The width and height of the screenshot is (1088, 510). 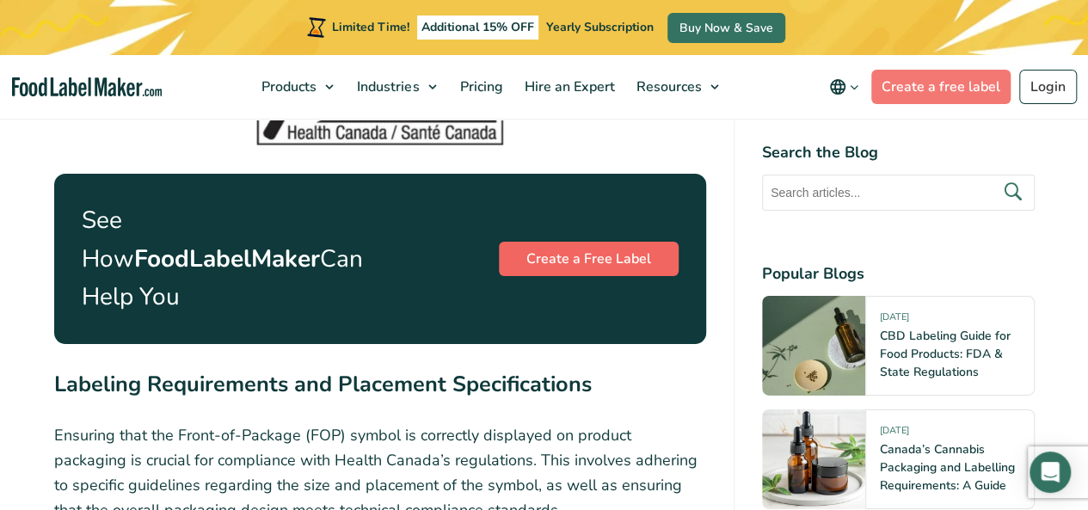 What do you see at coordinates (567, 87) in the screenshot?
I see `span: Hire an Expert` at bounding box center [567, 87].